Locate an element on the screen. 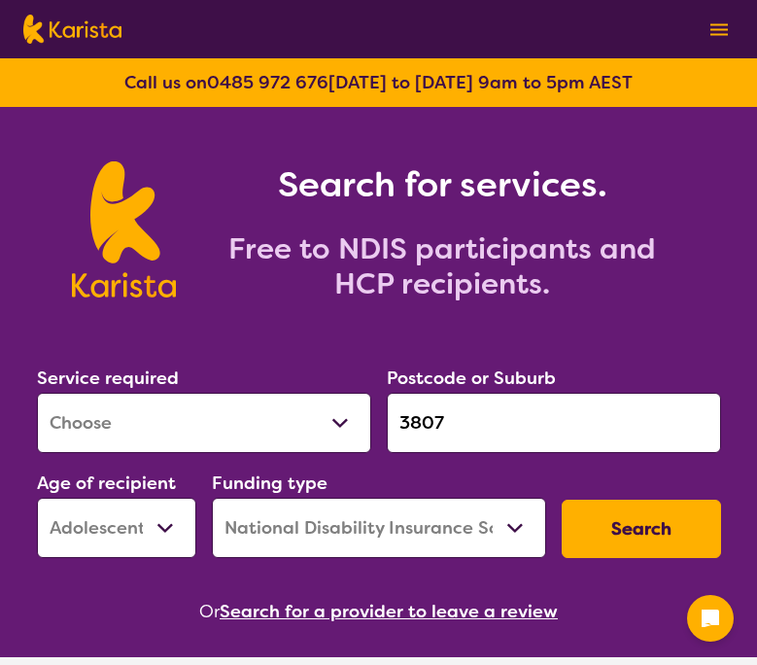 Image resolution: width=757 pixels, height=665 pixels. label: Service required is located at coordinates (108, 378).